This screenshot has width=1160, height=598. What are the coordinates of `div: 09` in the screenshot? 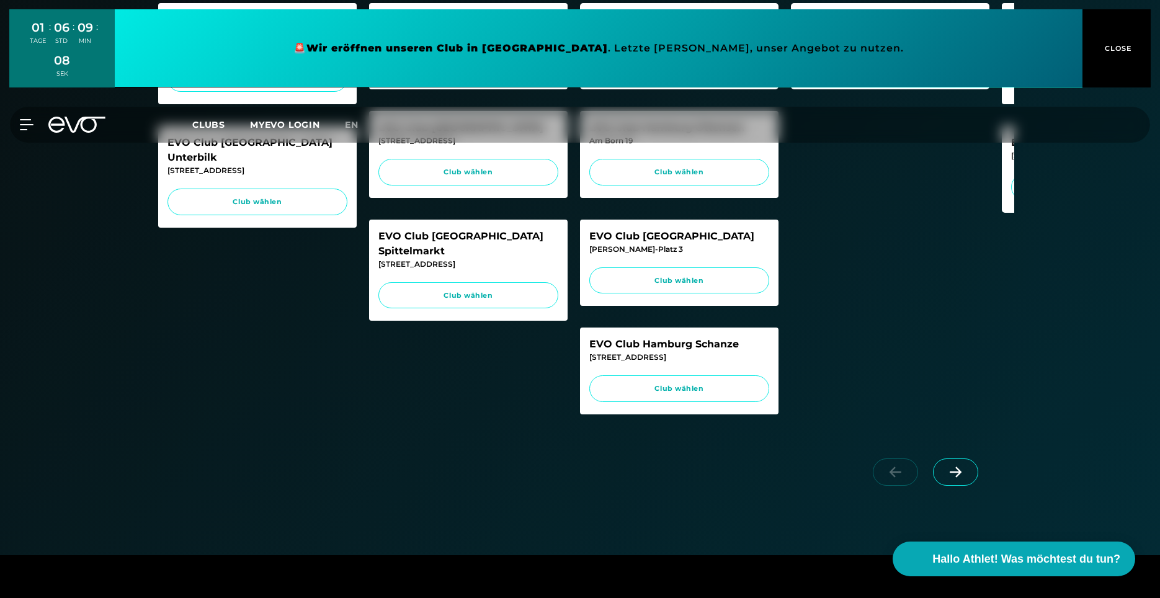 It's located at (85, 27).